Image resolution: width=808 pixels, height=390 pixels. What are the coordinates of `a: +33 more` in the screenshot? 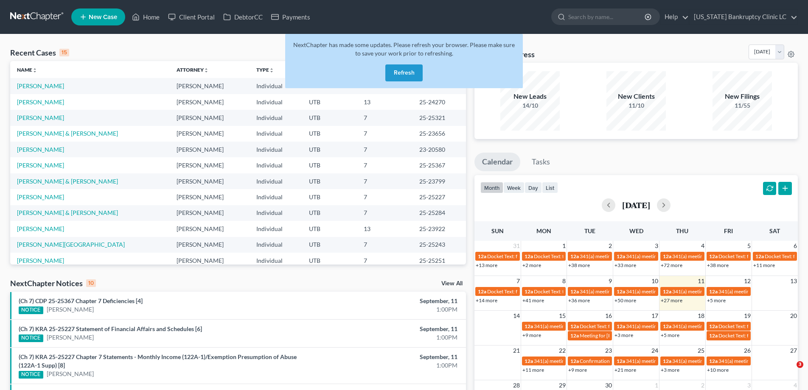 It's located at (625, 265).